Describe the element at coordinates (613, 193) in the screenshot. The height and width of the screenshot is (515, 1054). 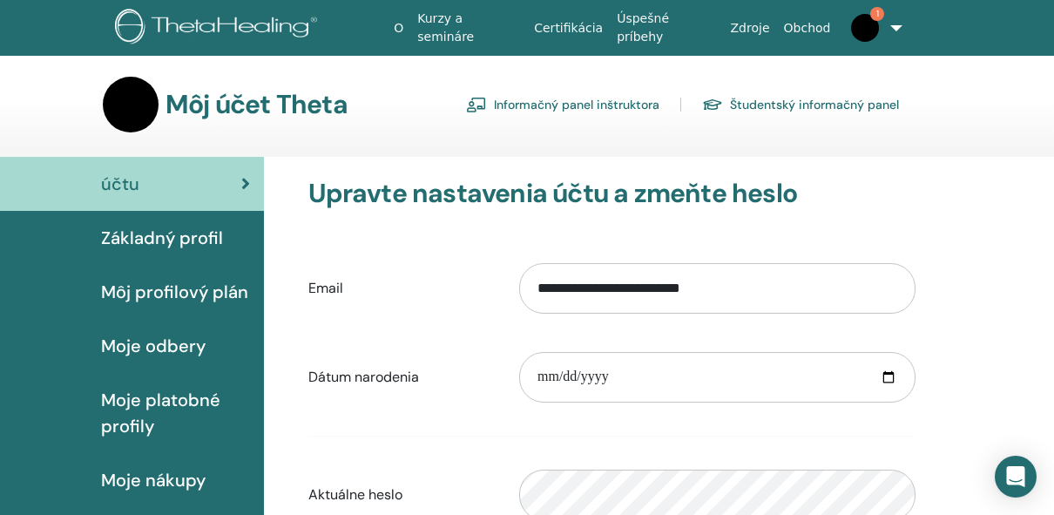
I see `h3: Upravte nastavenia účtu a zmeňte heslo` at that location.